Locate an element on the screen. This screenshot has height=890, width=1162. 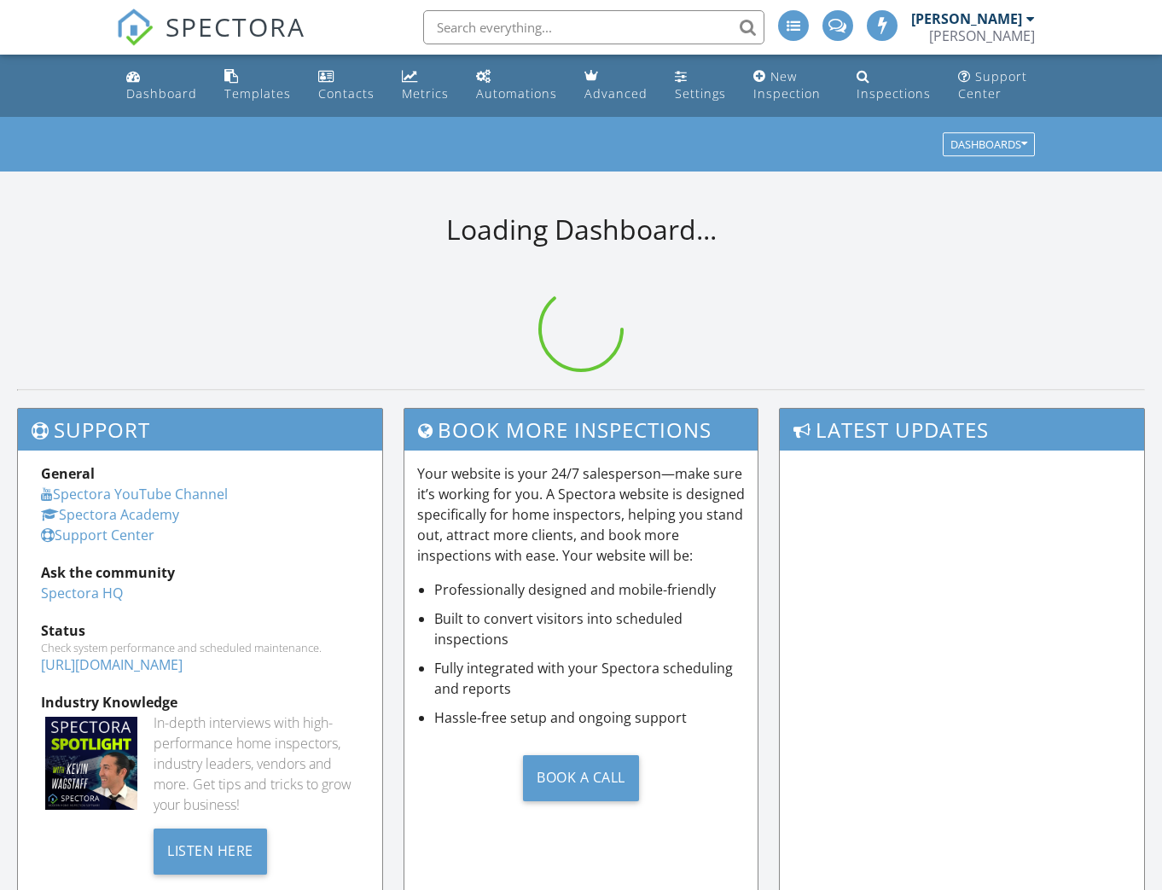
div: Support Center is located at coordinates (992, 84).